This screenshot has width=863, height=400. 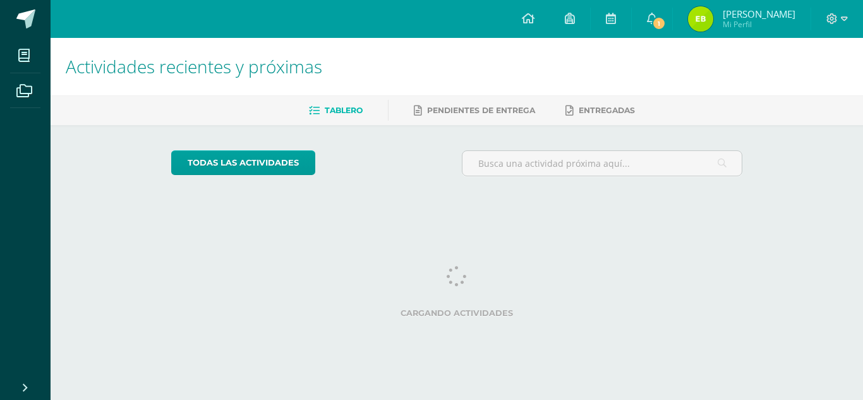 I want to click on img: 3cd2725538231676abbf48785787e5d9.png, so click(x=701, y=19).